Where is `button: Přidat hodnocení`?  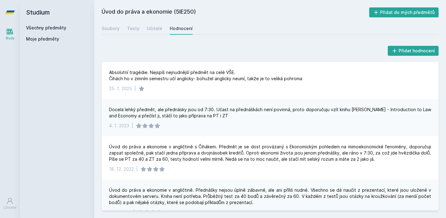 button: Přidat hodnocení is located at coordinates (413, 51).